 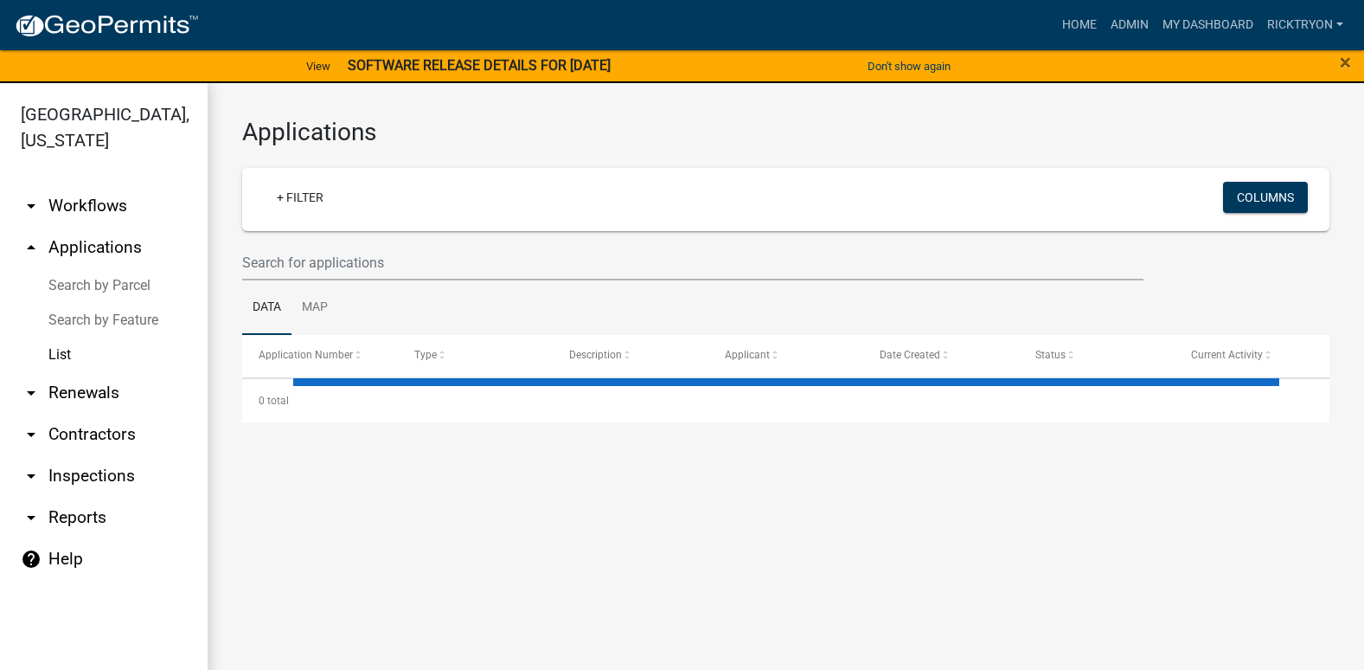 What do you see at coordinates (1080, 25) in the screenshot?
I see `a: Home` at bounding box center [1080, 25].